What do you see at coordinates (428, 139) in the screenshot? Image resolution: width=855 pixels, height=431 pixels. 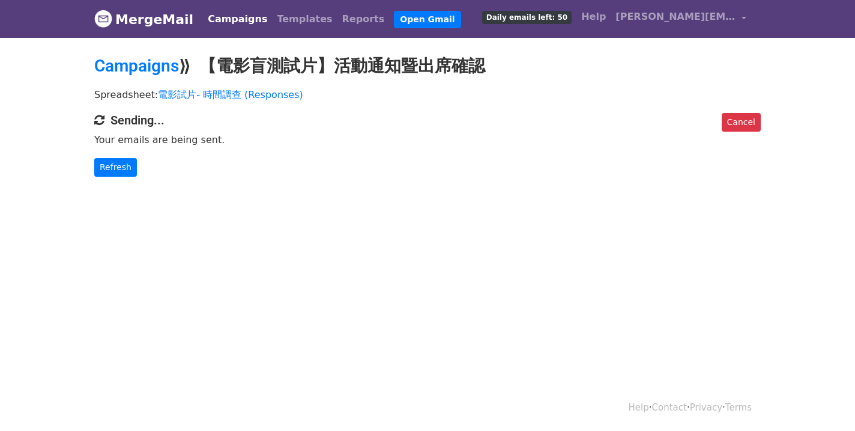 I see `p: Your emails are being sent.` at bounding box center [428, 139].